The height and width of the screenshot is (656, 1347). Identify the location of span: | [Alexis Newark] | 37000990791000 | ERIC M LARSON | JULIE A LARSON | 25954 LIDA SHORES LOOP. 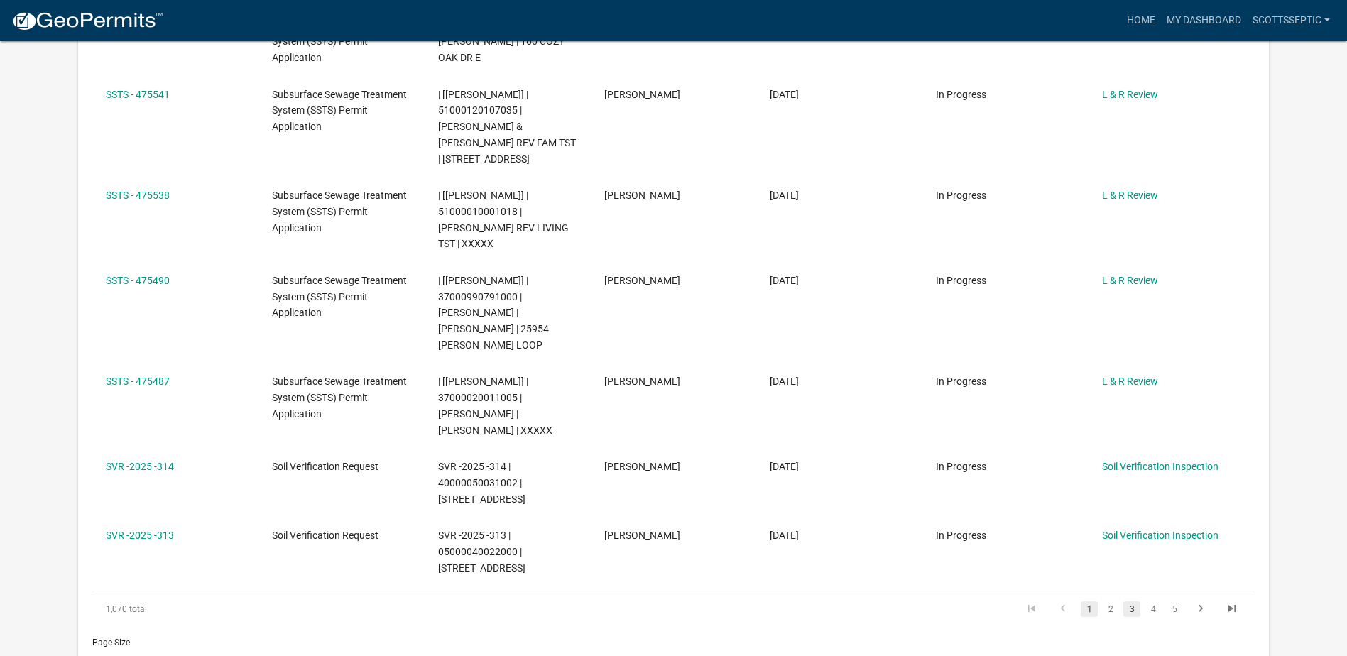
(493, 312).